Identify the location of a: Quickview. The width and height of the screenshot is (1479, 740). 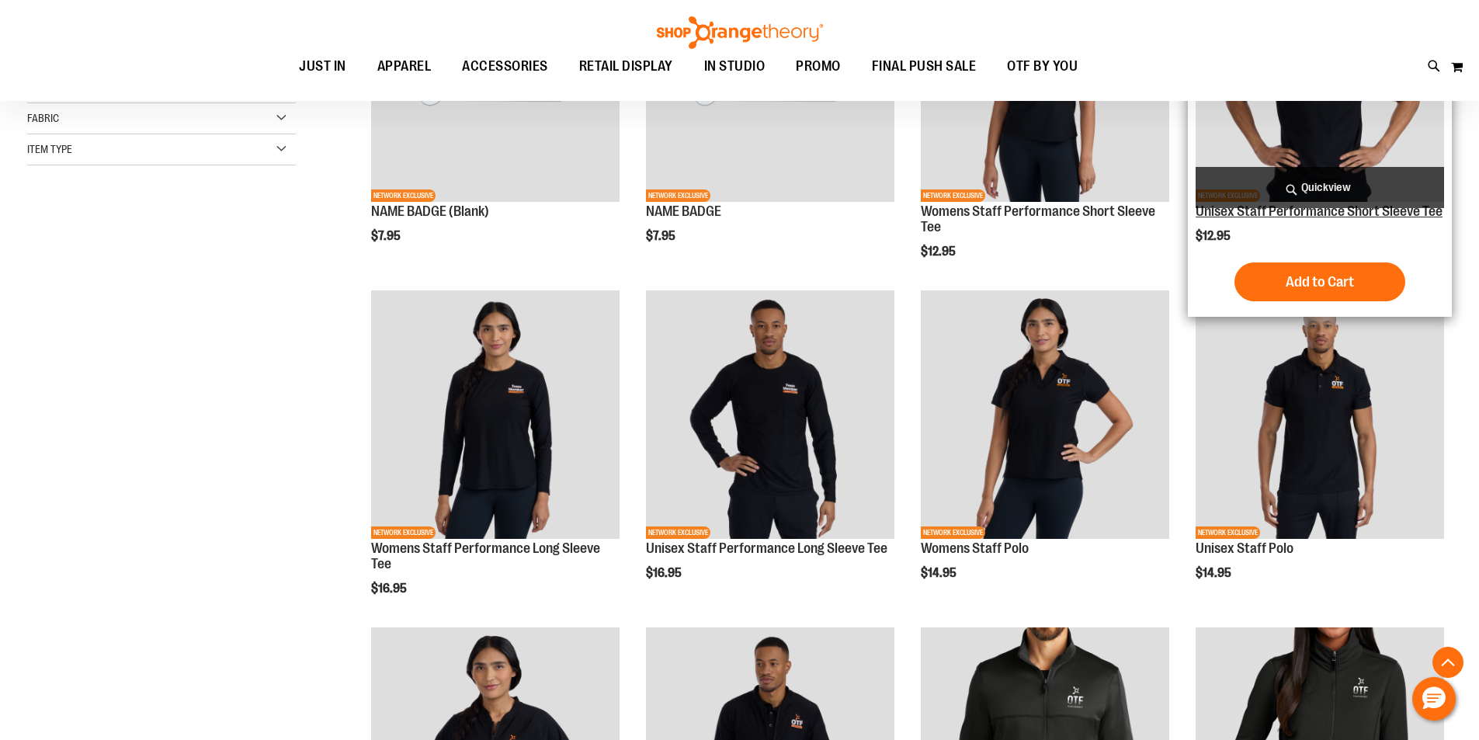
(1320, 187).